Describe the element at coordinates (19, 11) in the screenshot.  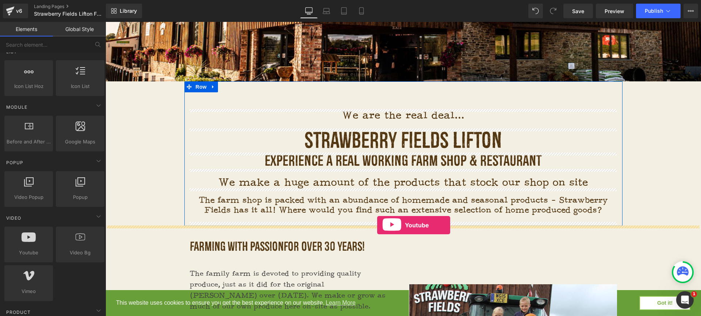
I see `div: v6` at that location.